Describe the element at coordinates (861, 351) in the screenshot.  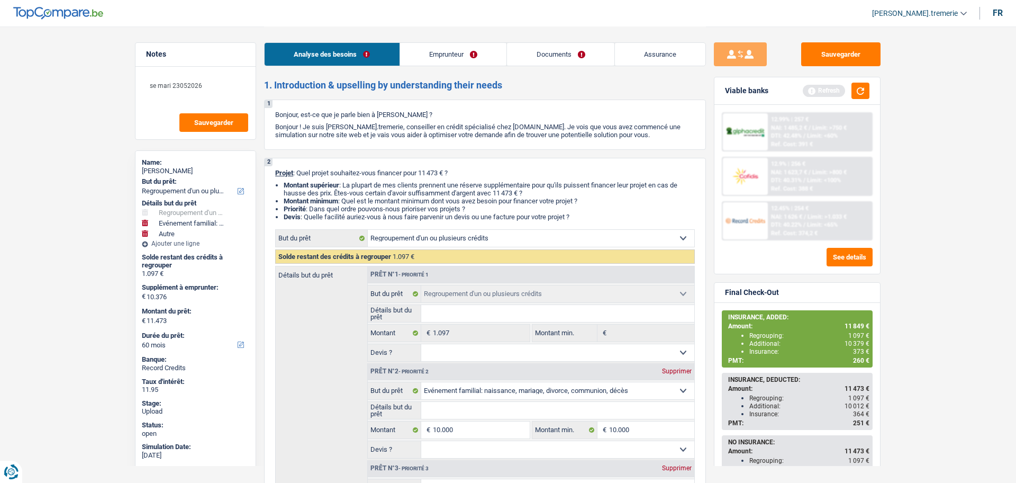
I see `span: 373 €` at that location.